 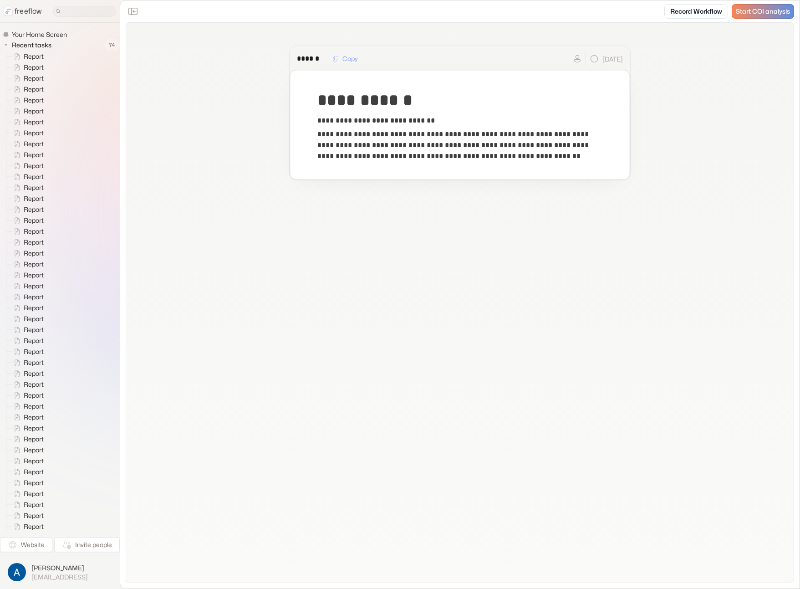 I want to click on span: Start COI analysis, so click(x=763, y=11).